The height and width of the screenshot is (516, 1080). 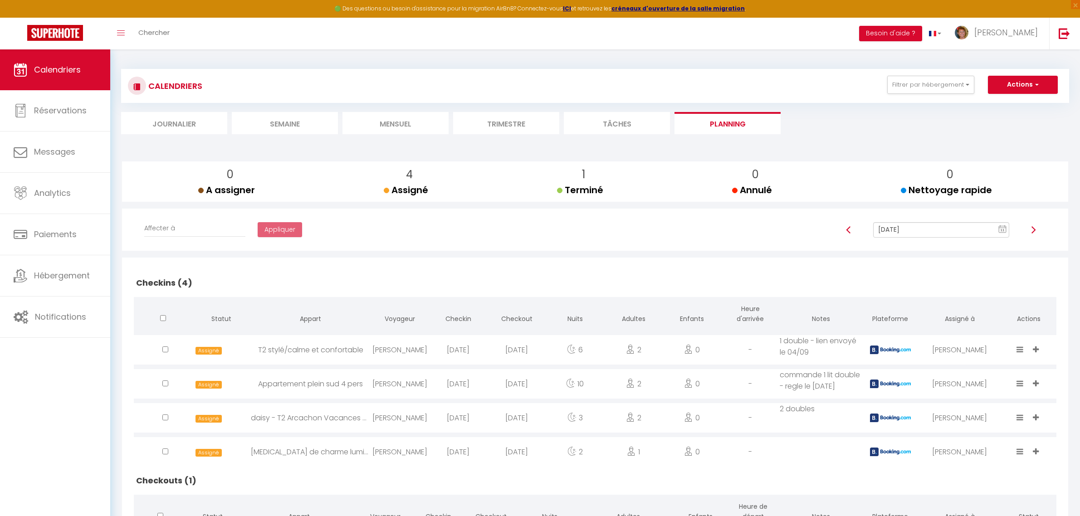 What do you see at coordinates (154, 32) in the screenshot?
I see `span: Chercher` at bounding box center [154, 32].